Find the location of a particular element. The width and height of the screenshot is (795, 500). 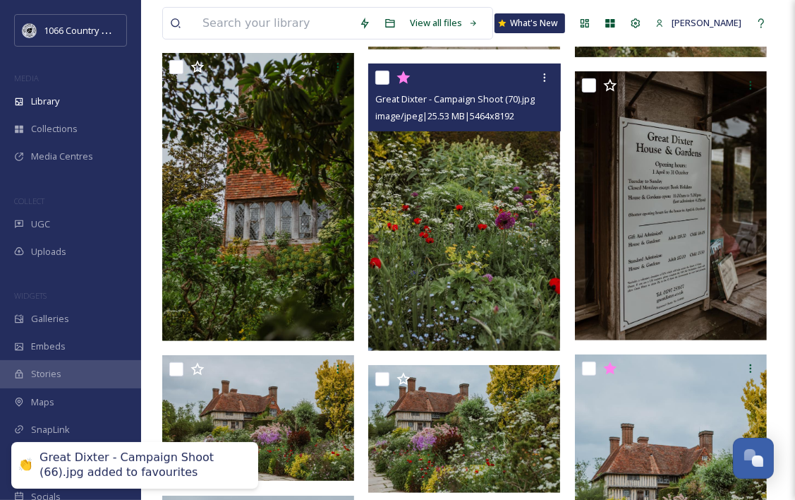

span: SnapLink is located at coordinates (50, 429).